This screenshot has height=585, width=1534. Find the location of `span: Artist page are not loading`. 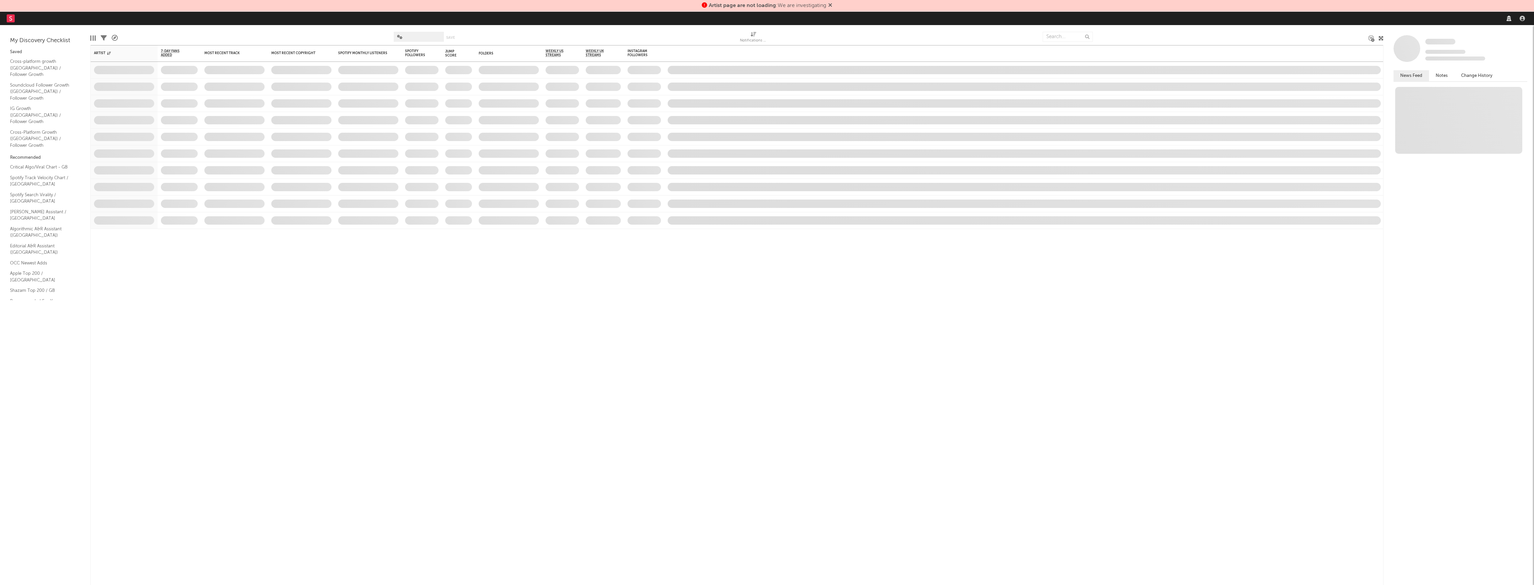

span: Artist page are not loading is located at coordinates (742, 6).